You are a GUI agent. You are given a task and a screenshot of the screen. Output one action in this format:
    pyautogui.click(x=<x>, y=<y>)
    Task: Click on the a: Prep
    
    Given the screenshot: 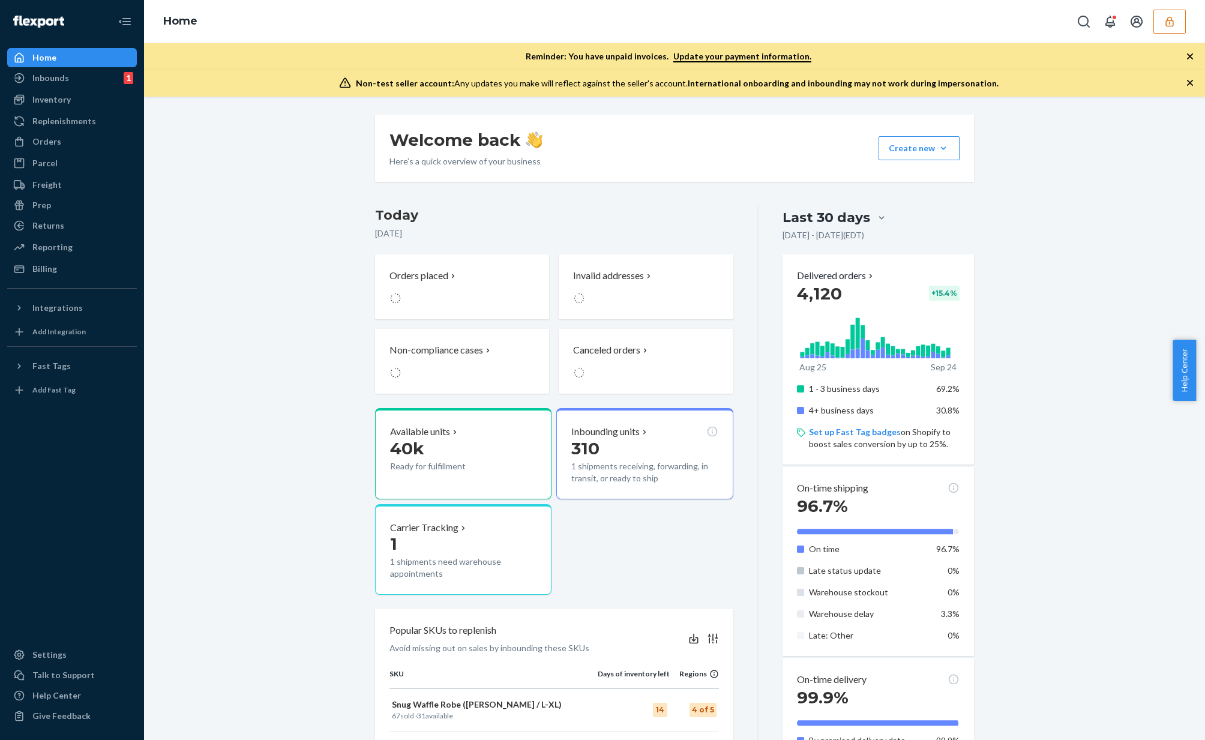 What is the action you would take?
    pyautogui.click(x=72, y=205)
    